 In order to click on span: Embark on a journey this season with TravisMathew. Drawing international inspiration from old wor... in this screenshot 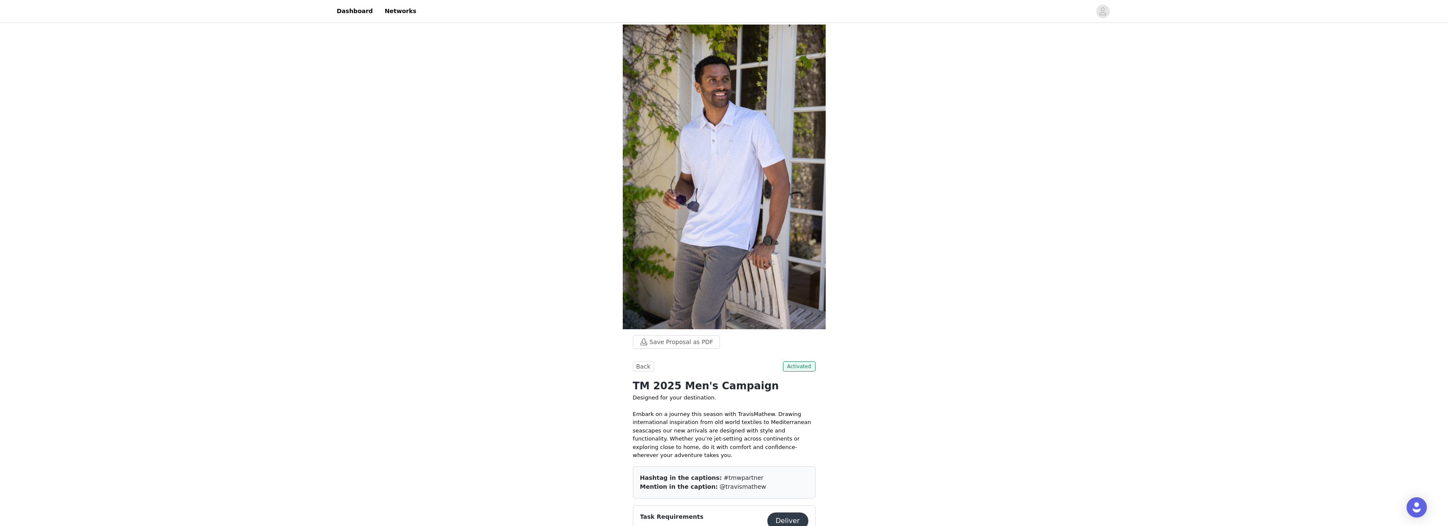, I will do `click(722, 434)`.